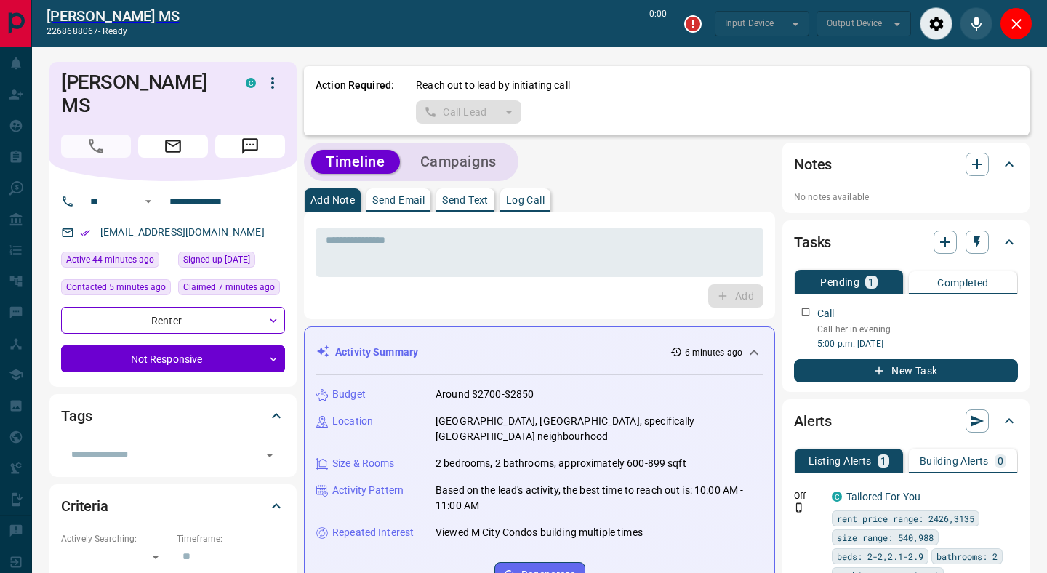 This screenshot has width=1047, height=573. I want to click on div: Criteria, so click(173, 506).